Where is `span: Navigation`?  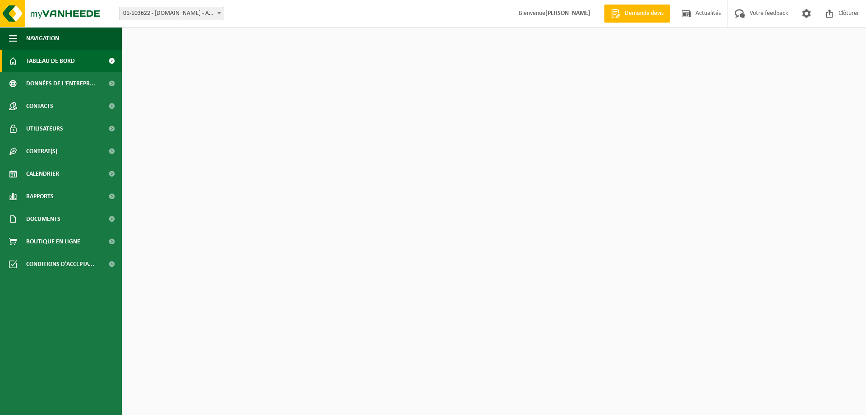 span: Navigation is located at coordinates (42, 38).